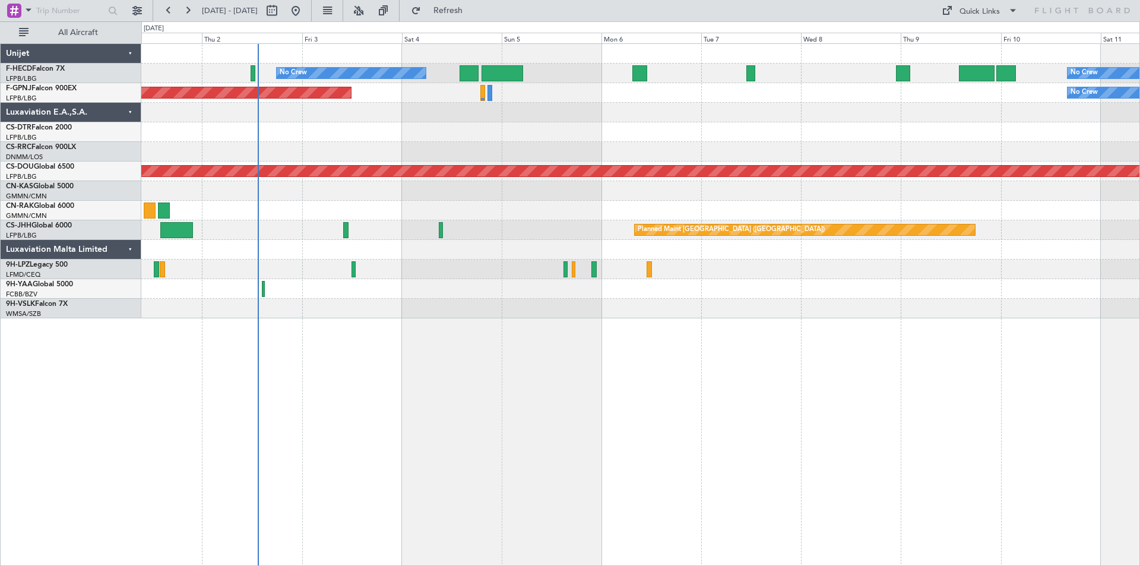 Image resolution: width=1140 pixels, height=566 pixels. I want to click on a: F-HECDFalcon 7X, so click(35, 69).